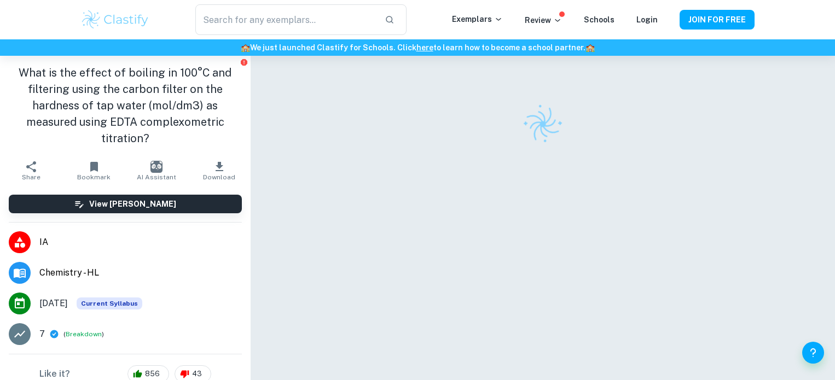 The height and width of the screenshot is (380, 835). Describe the element at coordinates (94, 171) in the screenshot. I see `button: Bookmark` at that location.